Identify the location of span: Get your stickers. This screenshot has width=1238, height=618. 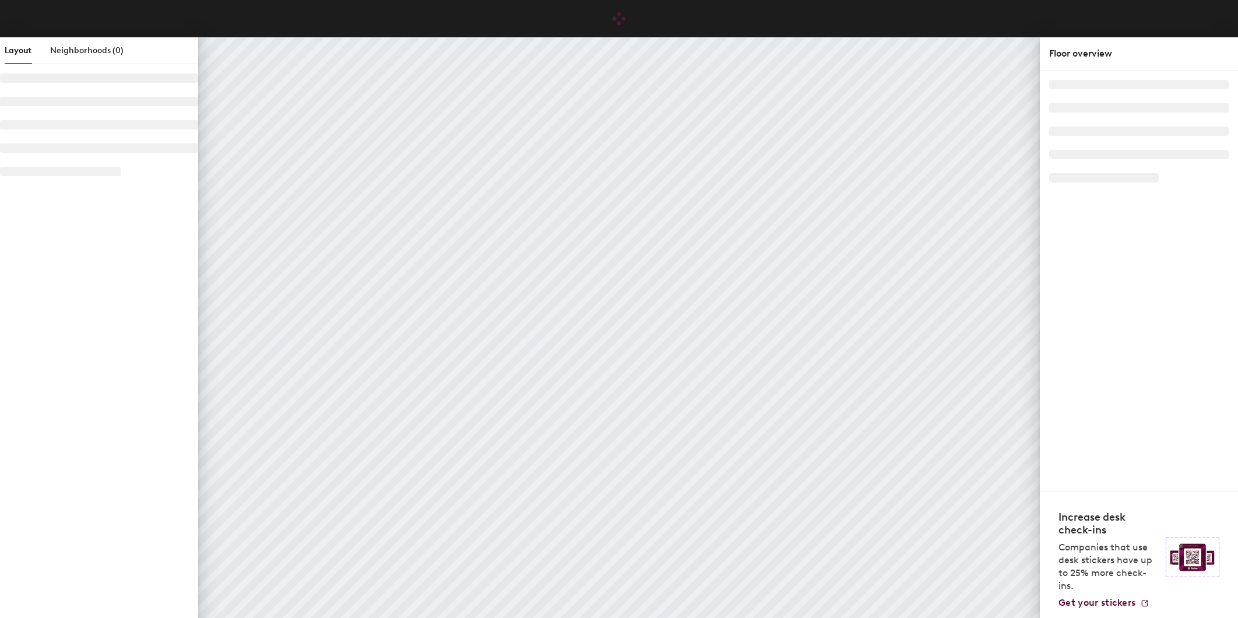
(1097, 602).